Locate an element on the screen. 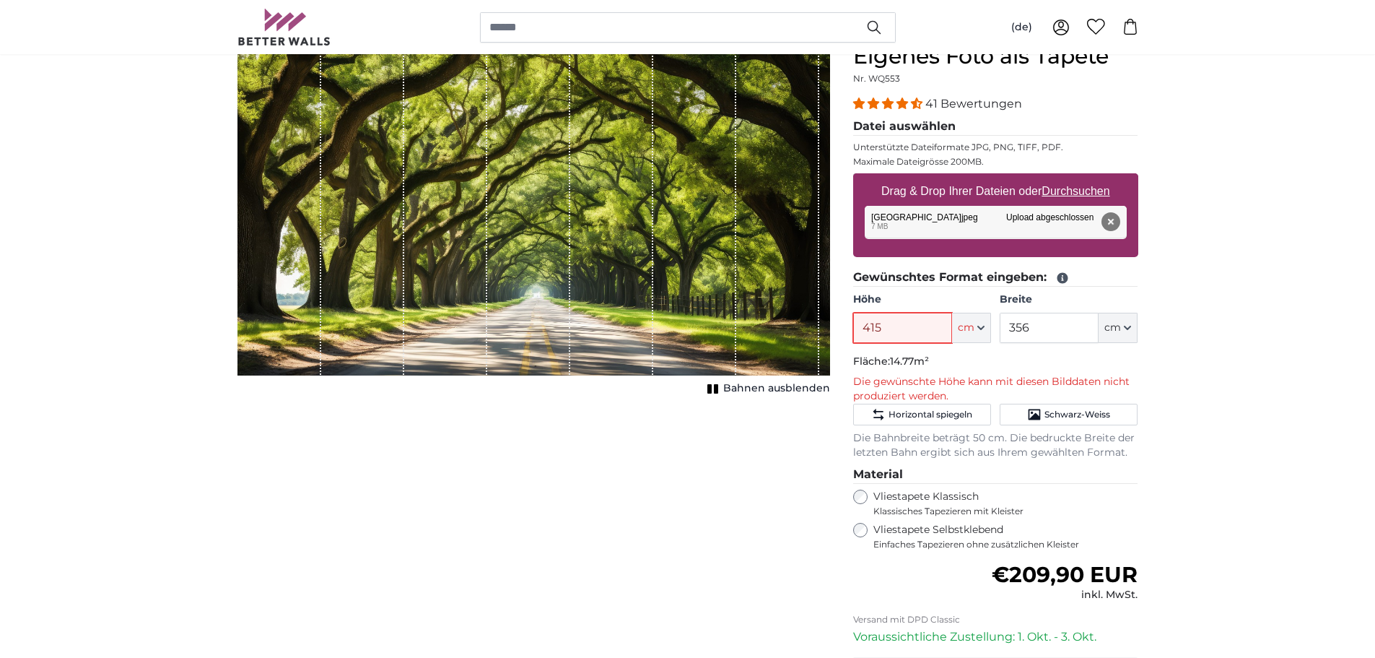 This screenshot has width=1375, height=658. span: Einfaches Tapezieren ohne zusätzlichen Kleister is located at coordinates (1006, 544).